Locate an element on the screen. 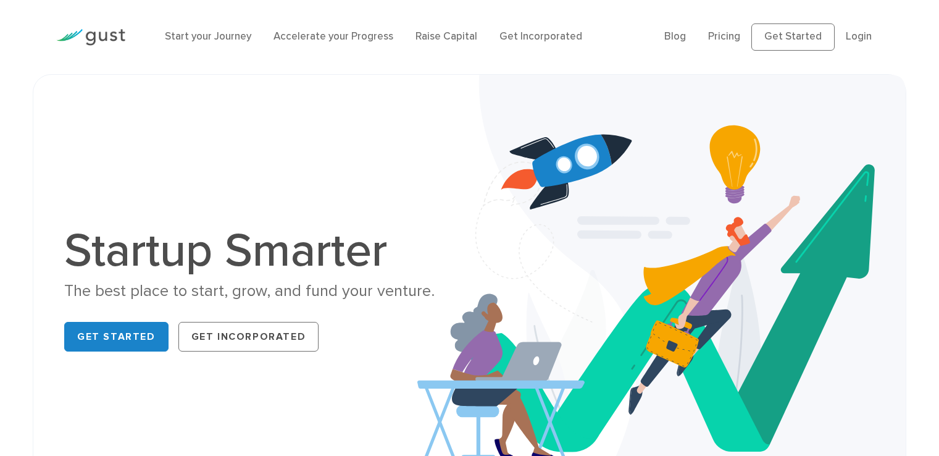 This screenshot has height=456, width=939. img: Gust Logo is located at coordinates (91, 37).